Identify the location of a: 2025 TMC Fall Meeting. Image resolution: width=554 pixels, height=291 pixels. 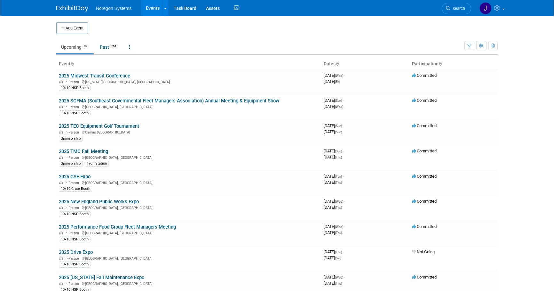
(84, 151).